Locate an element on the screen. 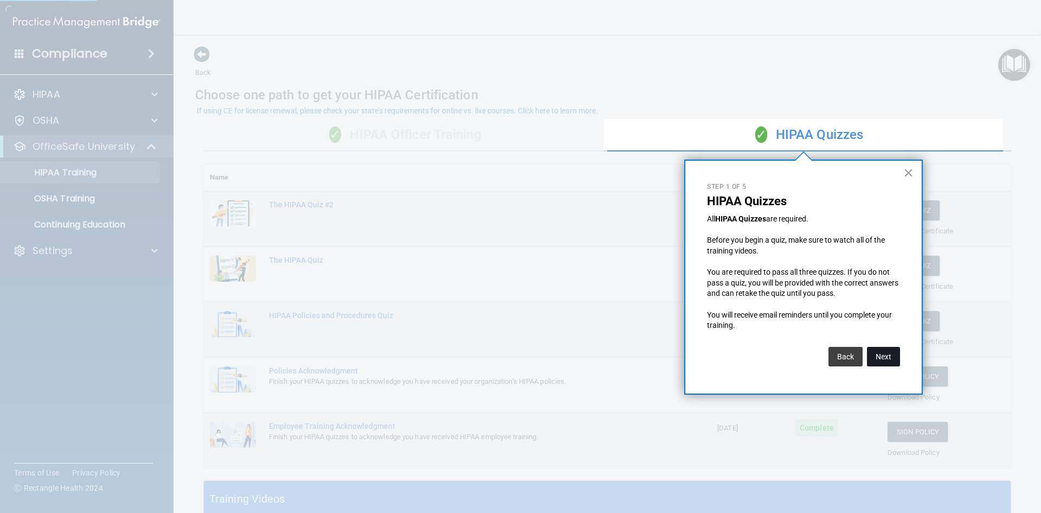 The image size is (1041, 513). p: Step 1 of 5 is located at coordinates (804, 187).